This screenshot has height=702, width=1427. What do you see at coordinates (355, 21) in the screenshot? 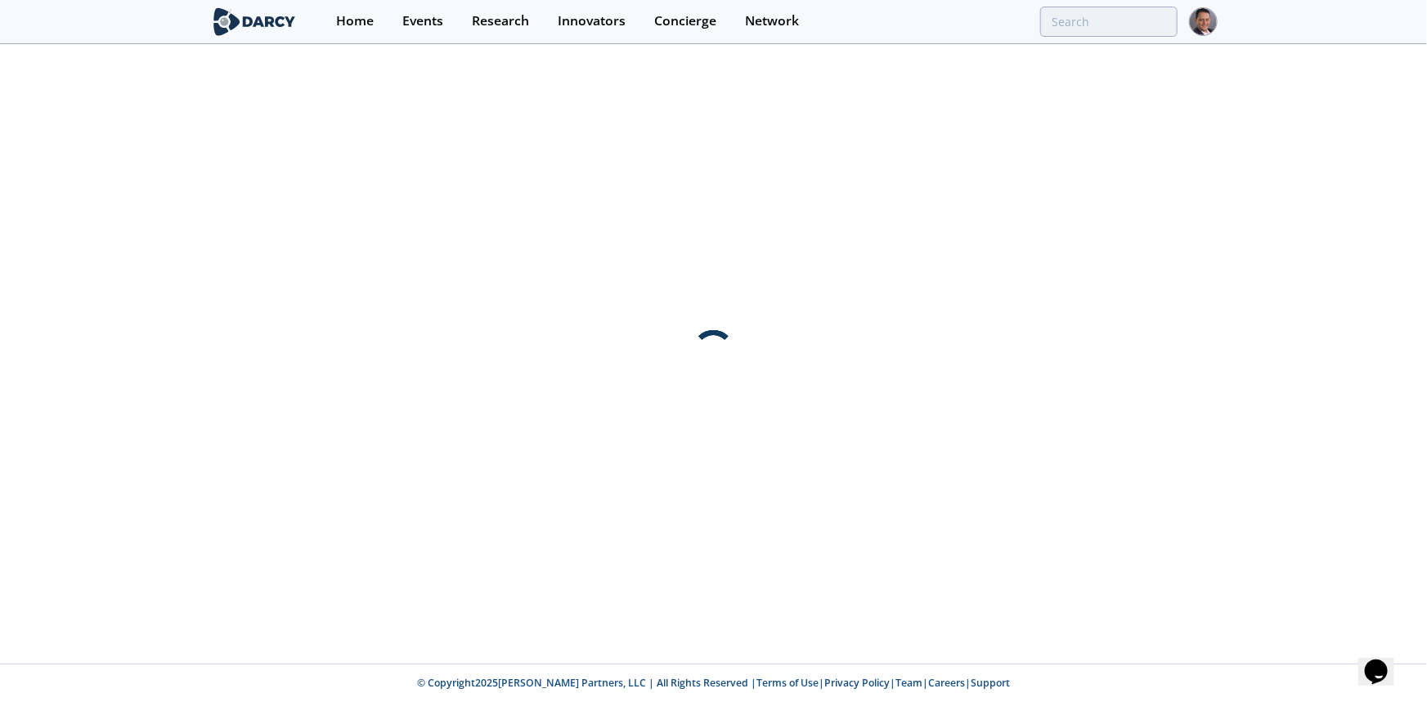
I see `div: Home` at bounding box center [355, 21].